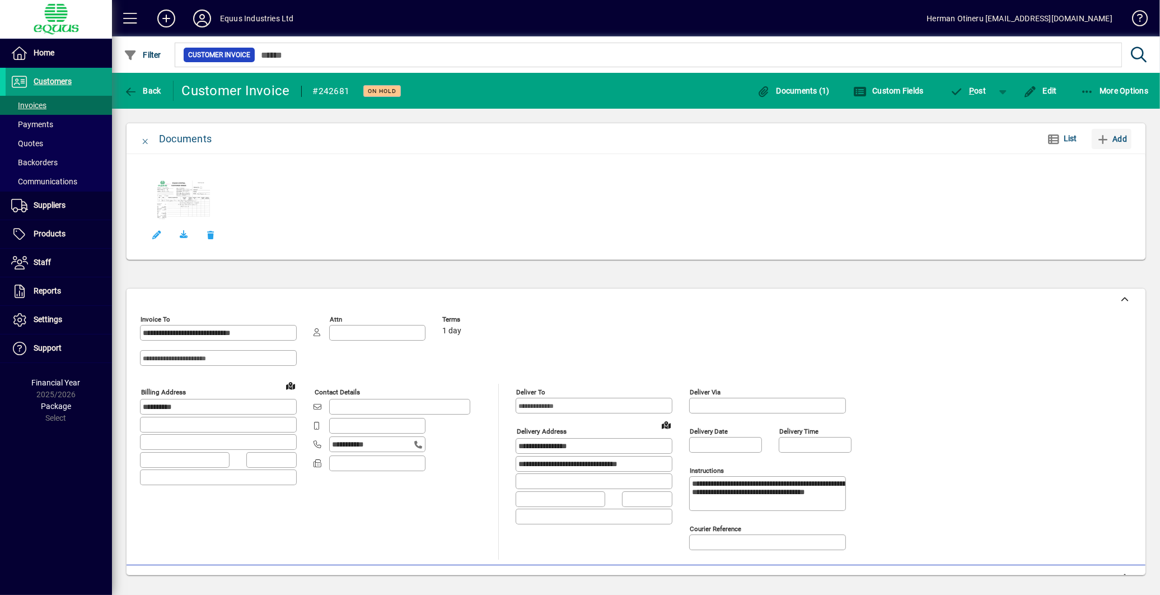 This screenshot has width=1160, height=595. What do you see at coordinates (1062, 139) in the screenshot?
I see `button: List` at bounding box center [1062, 139].